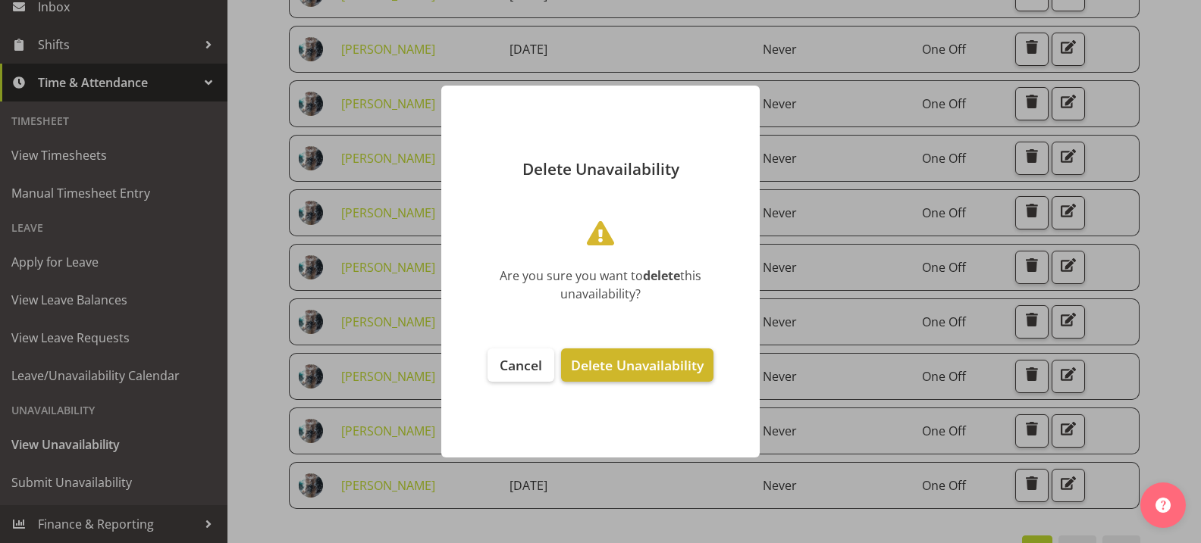 The image size is (1201, 543). What do you see at coordinates (1163, 506) in the screenshot?
I see `img: help-xxl-2.png` at bounding box center [1163, 506].